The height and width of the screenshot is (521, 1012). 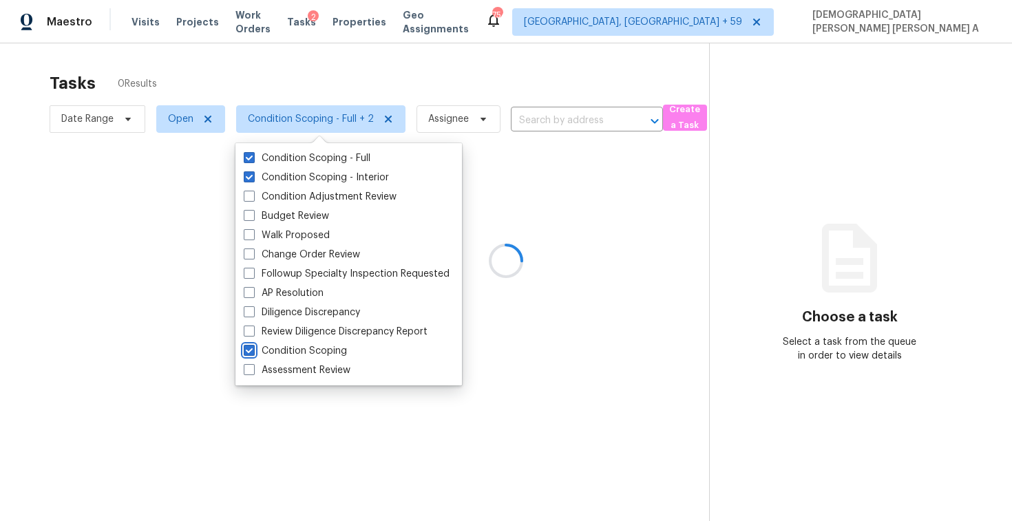 What do you see at coordinates (284, 293) in the screenshot?
I see `label: AP Resolution` at bounding box center [284, 293].